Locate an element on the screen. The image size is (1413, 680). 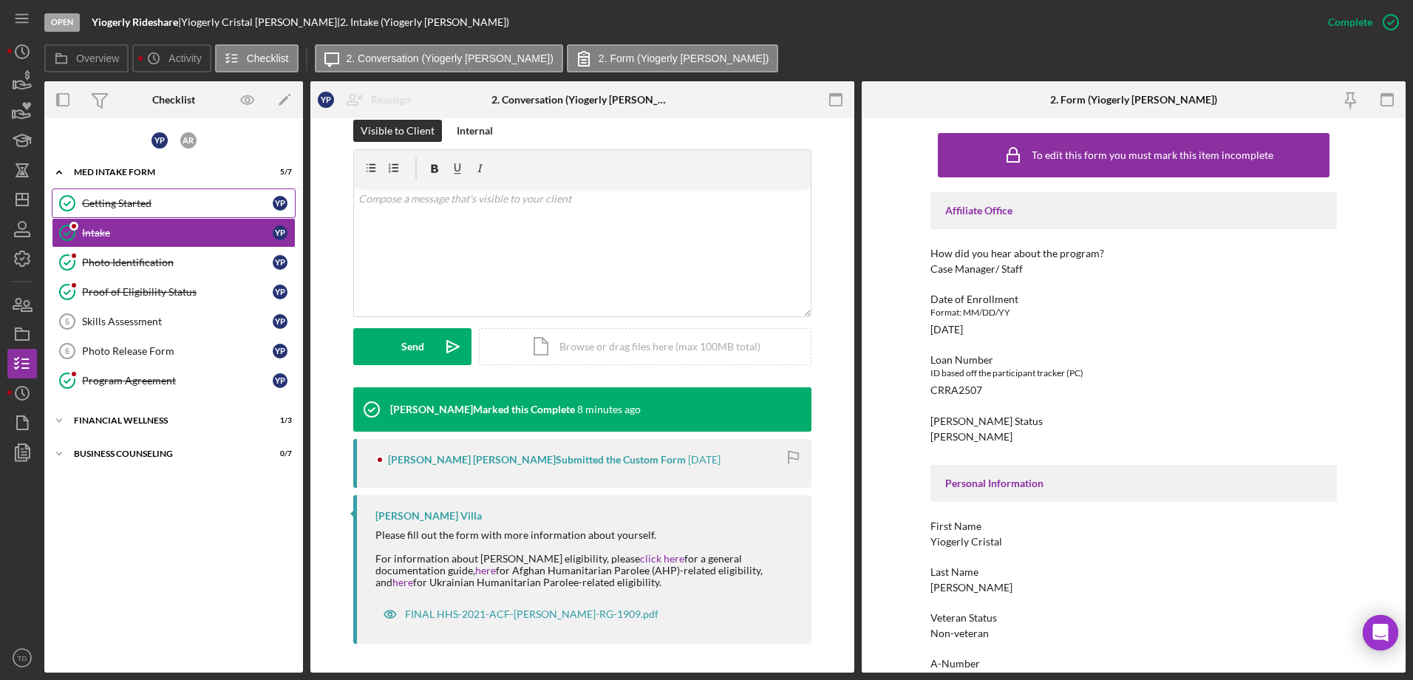
span: click here is located at coordinates (662, 558).